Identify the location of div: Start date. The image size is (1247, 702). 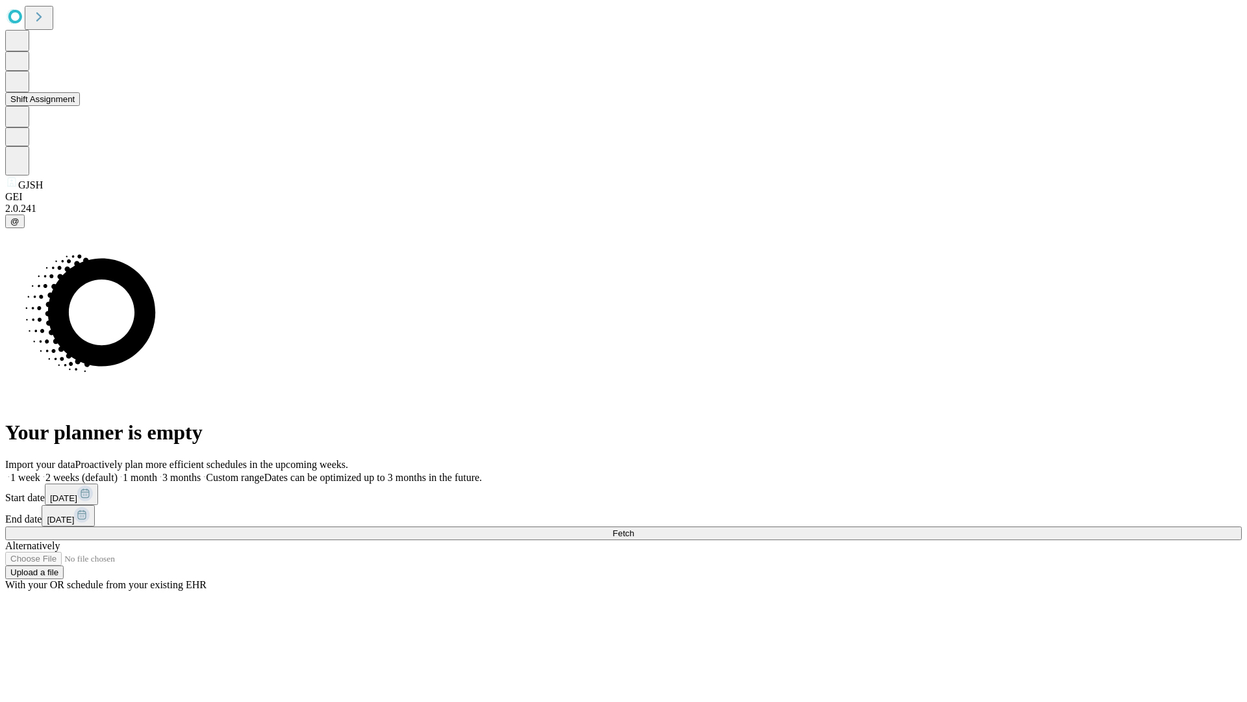
(624, 494).